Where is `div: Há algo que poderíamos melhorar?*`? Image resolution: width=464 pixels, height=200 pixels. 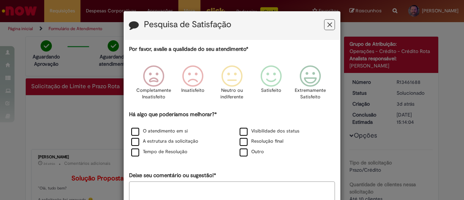
div: Há algo que poderíamos melhorar?* is located at coordinates (232, 134).